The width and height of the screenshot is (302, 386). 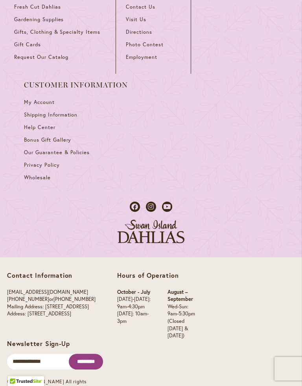 I want to click on span: Our Guarantee & Policies, so click(x=57, y=152).